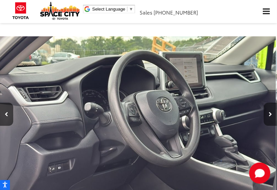 Image resolution: width=277 pixels, height=190 pixels. I want to click on a: Select Language​, so click(113, 9).